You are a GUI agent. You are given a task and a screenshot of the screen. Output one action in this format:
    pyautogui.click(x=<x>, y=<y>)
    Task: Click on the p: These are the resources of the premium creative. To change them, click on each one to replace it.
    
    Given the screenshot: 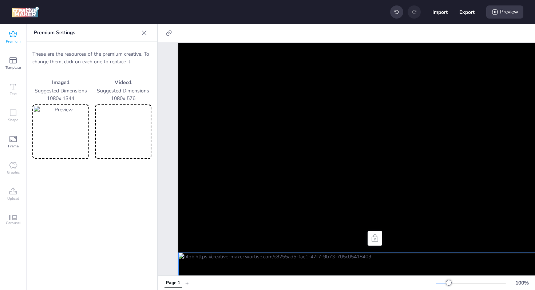 What is the action you would take?
    pyautogui.click(x=92, y=58)
    